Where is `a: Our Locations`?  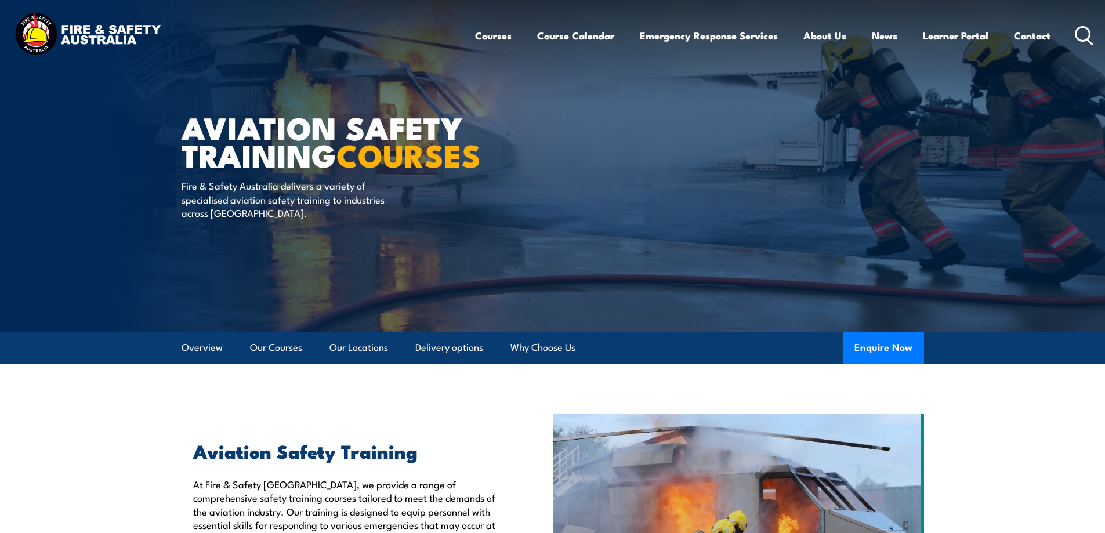 a: Our Locations is located at coordinates (358, 347).